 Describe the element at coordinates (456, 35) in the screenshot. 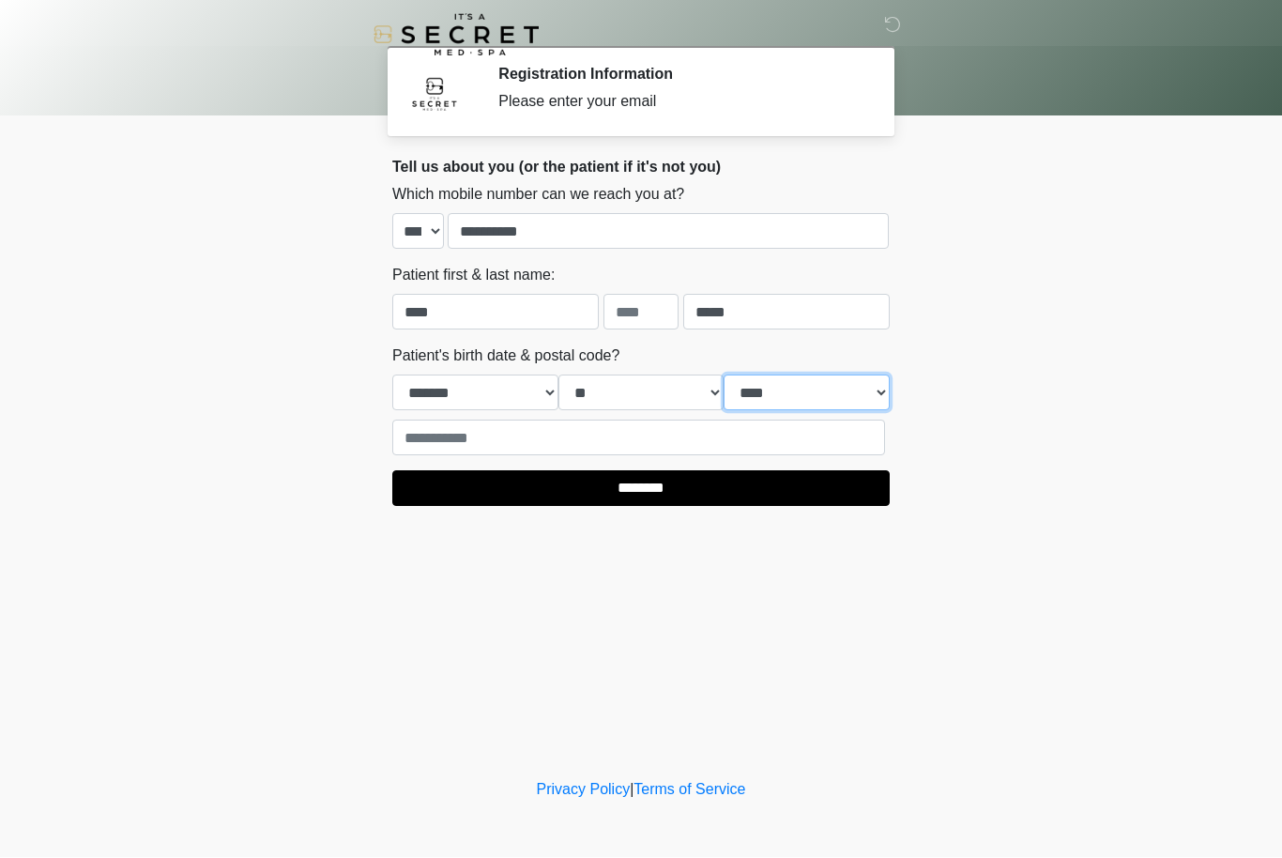

I see `img: It's A Secret Med Spa Logo` at that location.